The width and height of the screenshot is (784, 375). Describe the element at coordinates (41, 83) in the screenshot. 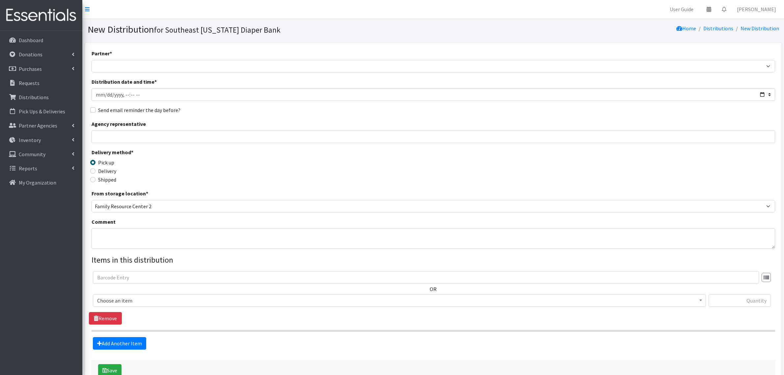

I see `a: Requests` at that location.